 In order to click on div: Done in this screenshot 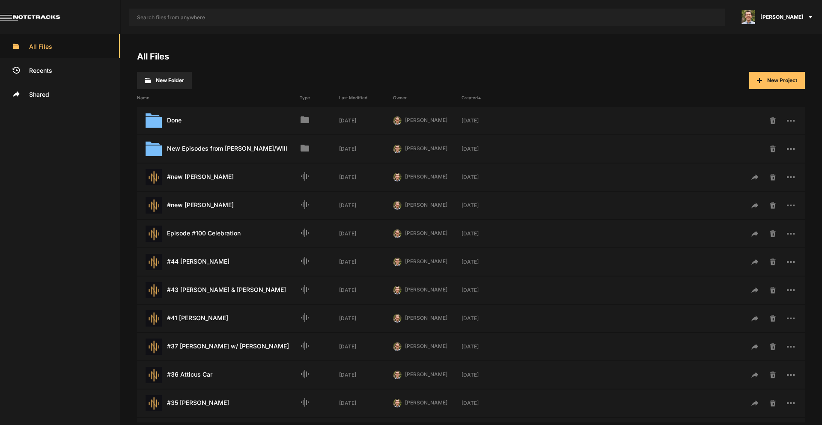, I will do `click(218, 121)`.